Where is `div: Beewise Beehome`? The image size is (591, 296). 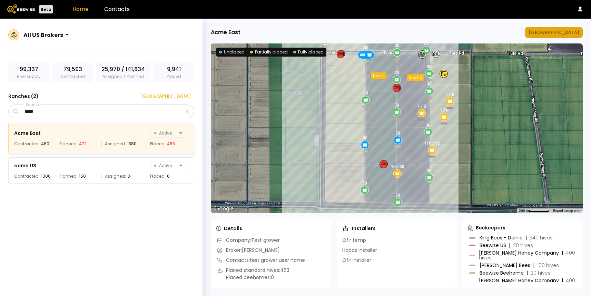
div: Beewise Beehome is located at coordinates (515, 273).